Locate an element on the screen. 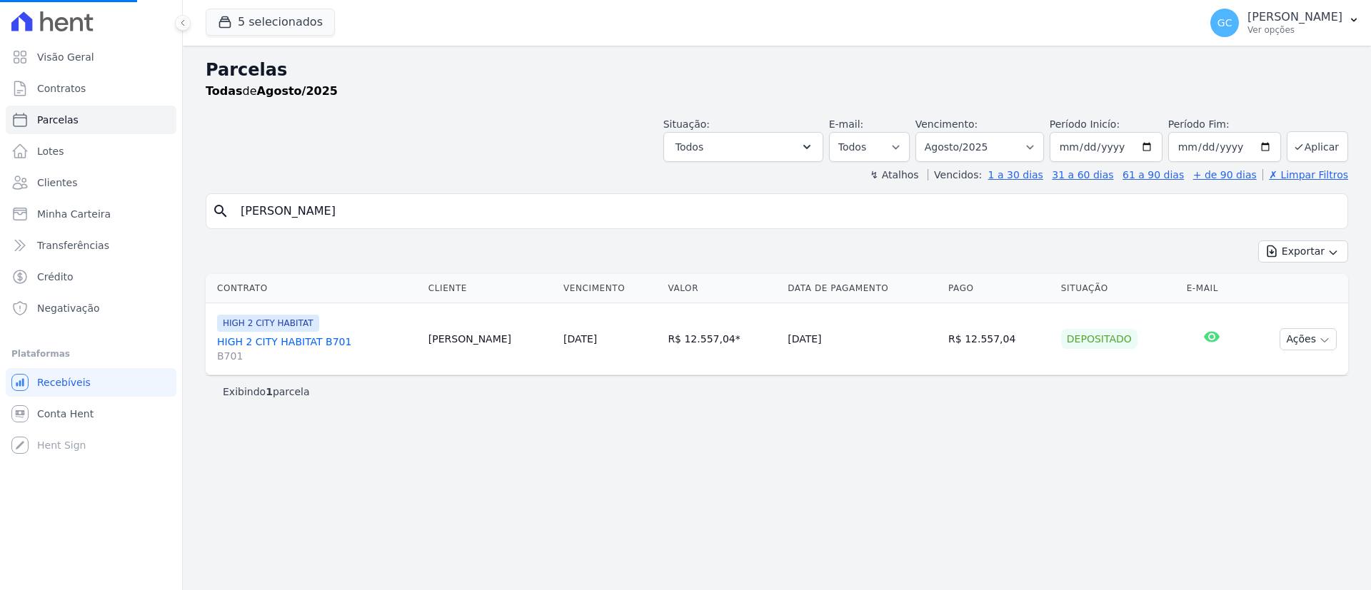 The height and width of the screenshot is (590, 1371). span: Contratos is located at coordinates (61, 89).